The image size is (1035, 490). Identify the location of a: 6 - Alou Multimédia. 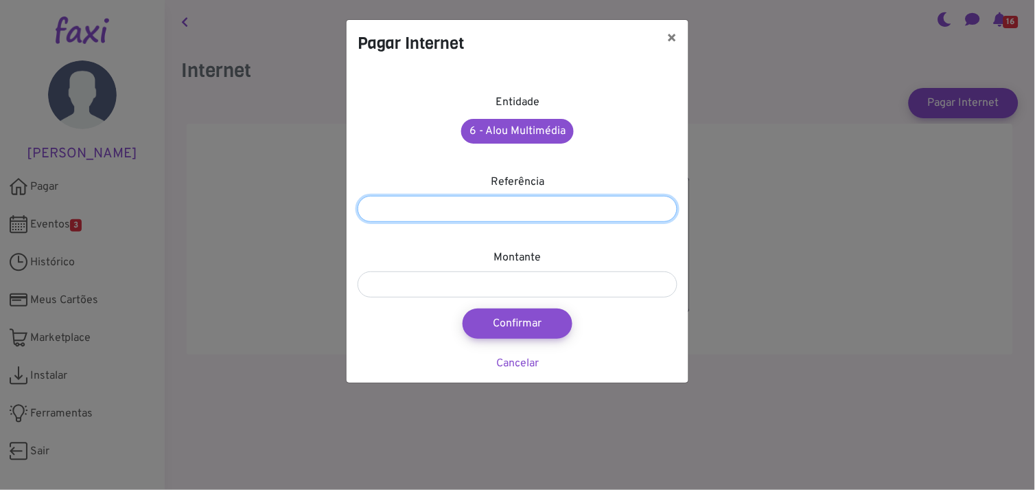
(518, 131).